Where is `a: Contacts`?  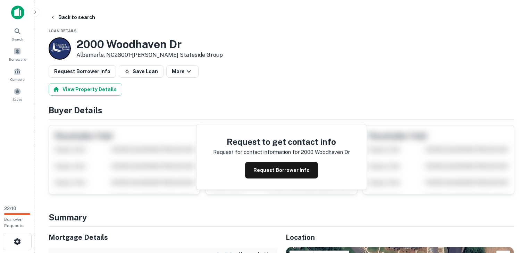
a: Contacts is located at coordinates (17, 74).